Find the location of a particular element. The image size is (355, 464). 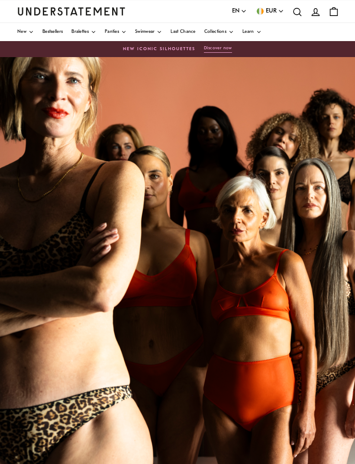

button: EUR is located at coordinates (270, 11).